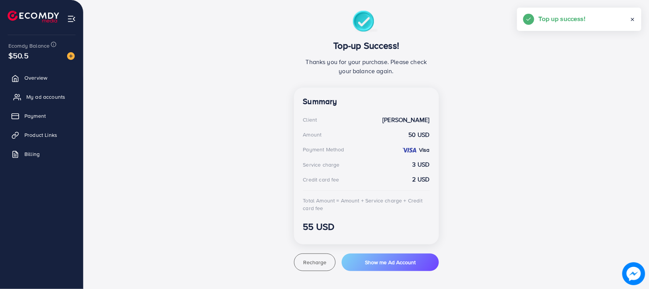  Describe the element at coordinates (324, 149) in the screenshot. I see `div: Payment Method` at that location.